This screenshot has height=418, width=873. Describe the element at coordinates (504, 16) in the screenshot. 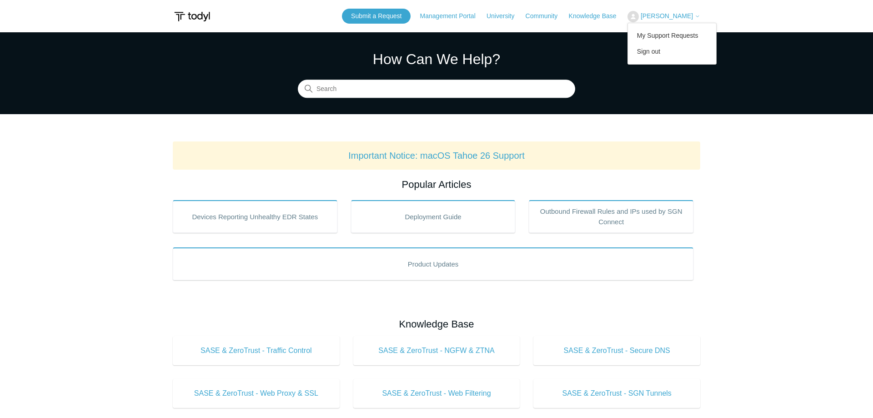

I see `a: University` at that location.